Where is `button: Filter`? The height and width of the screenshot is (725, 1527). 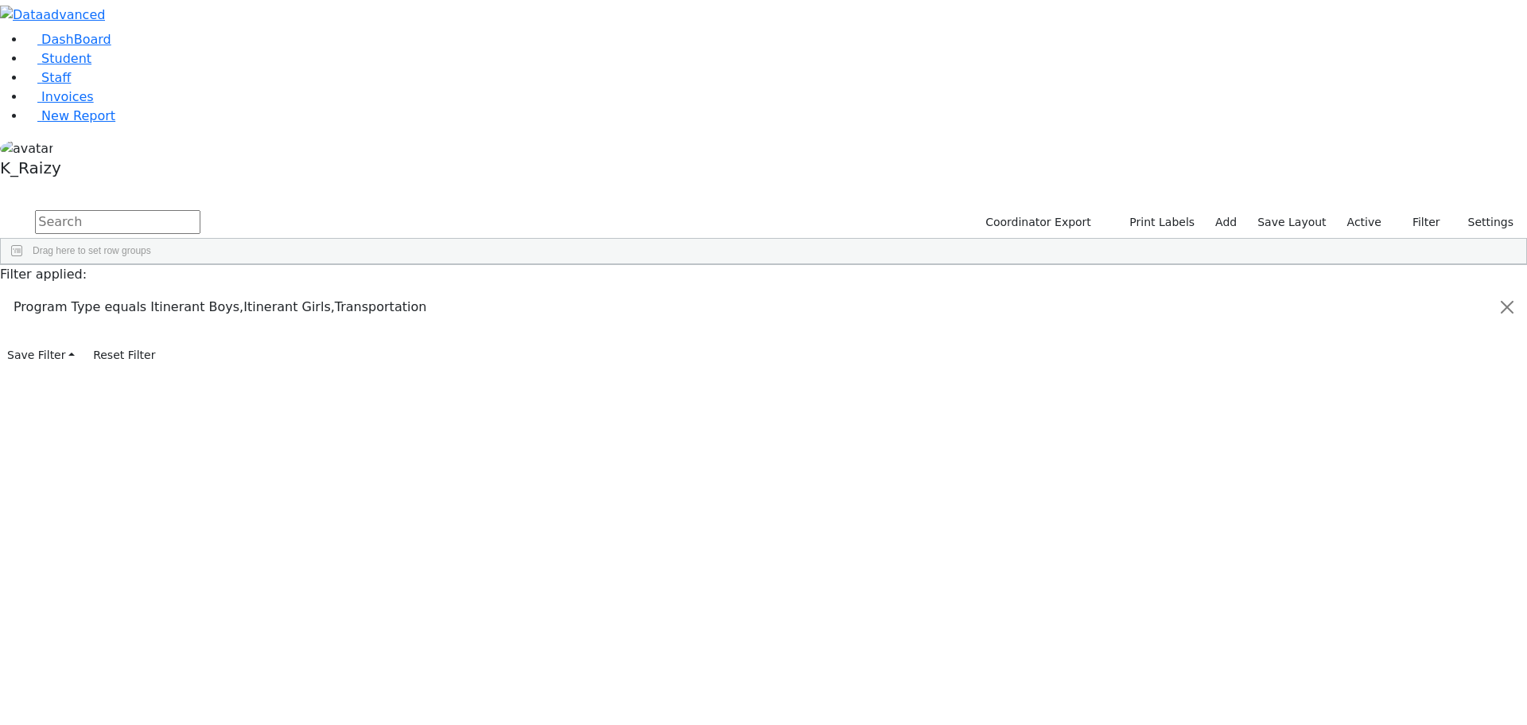
button: Filter is located at coordinates (1420, 222).